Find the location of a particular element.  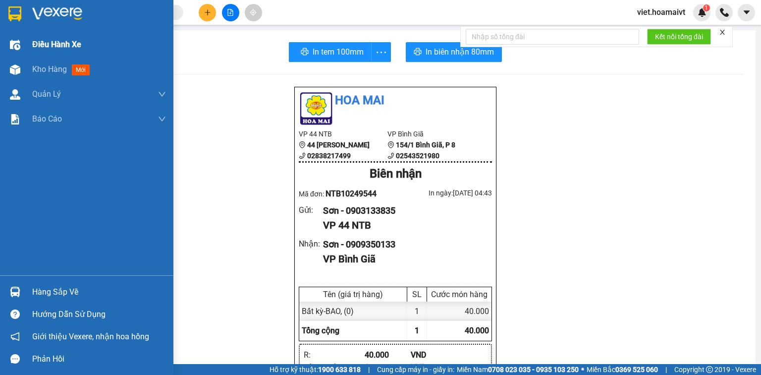

b: 154/1 Bình Giã, P 8 is located at coordinates (426, 145).